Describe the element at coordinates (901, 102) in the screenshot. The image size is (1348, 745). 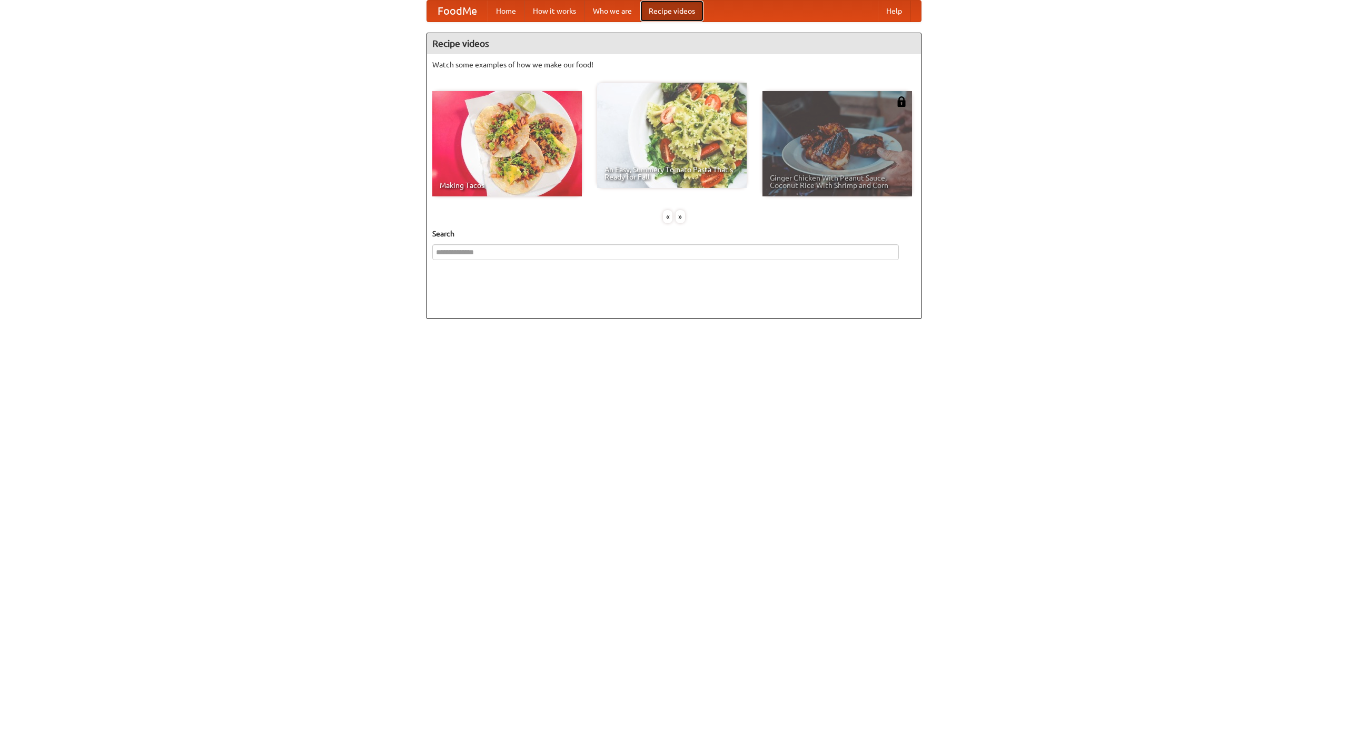
I see `img: 483408.png` at that location.